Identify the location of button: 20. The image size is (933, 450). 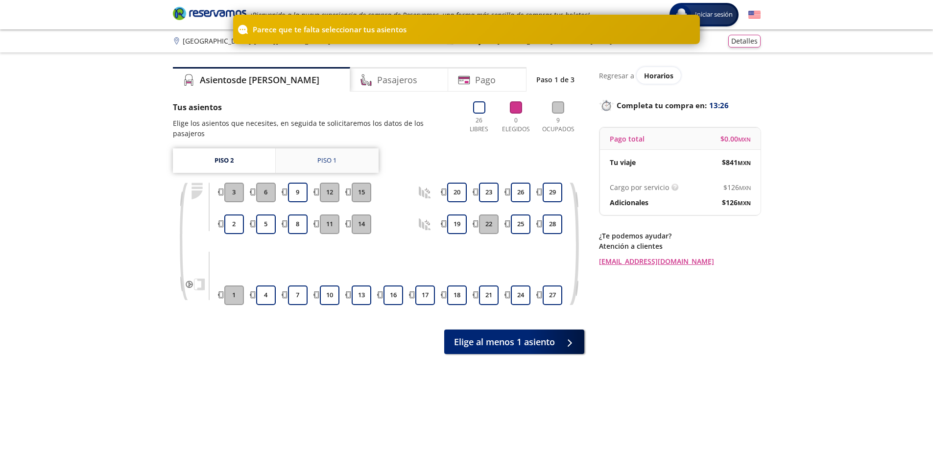
(457, 193).